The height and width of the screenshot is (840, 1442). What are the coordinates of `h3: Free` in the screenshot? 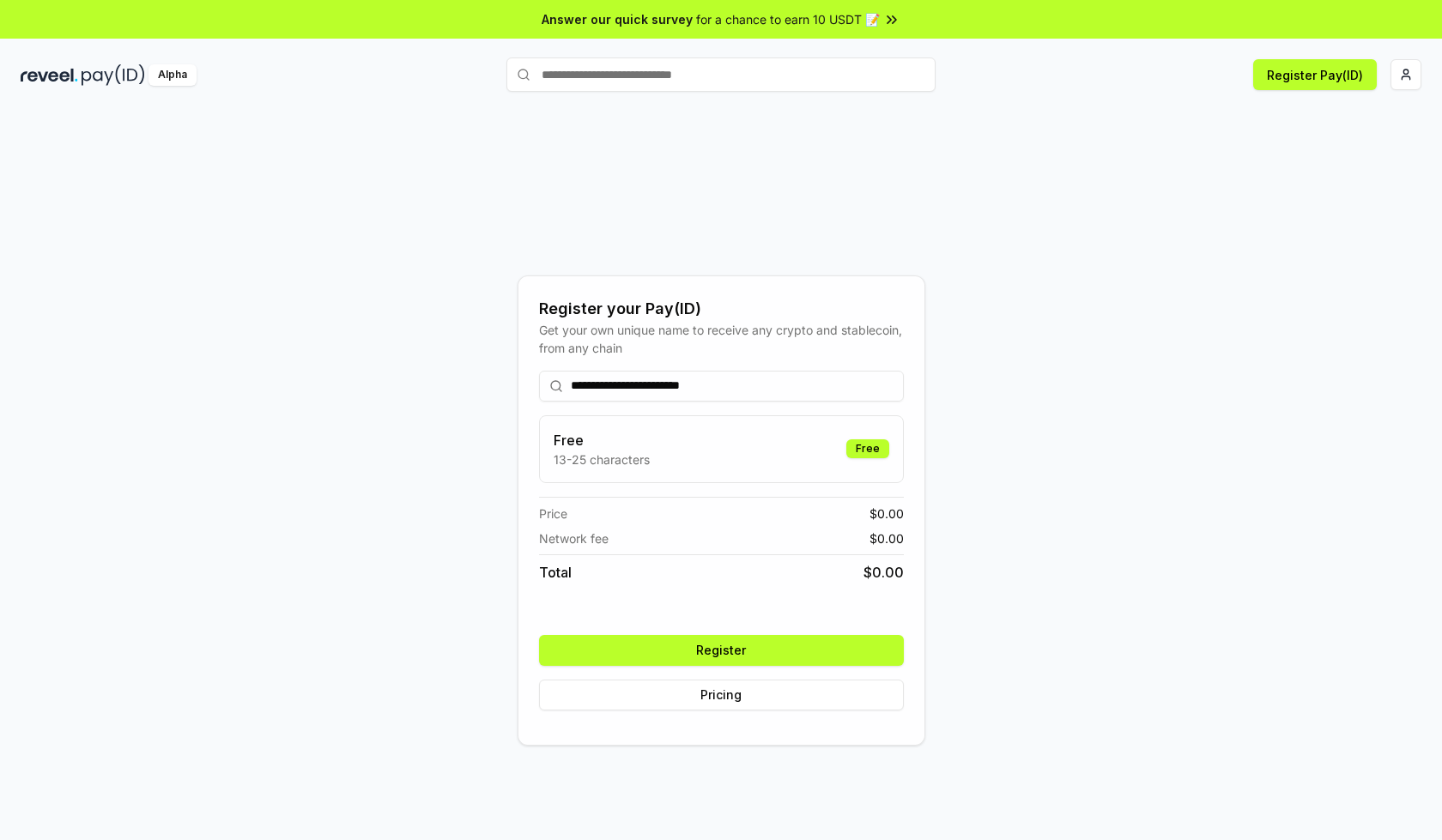 It's located at (602, 440).